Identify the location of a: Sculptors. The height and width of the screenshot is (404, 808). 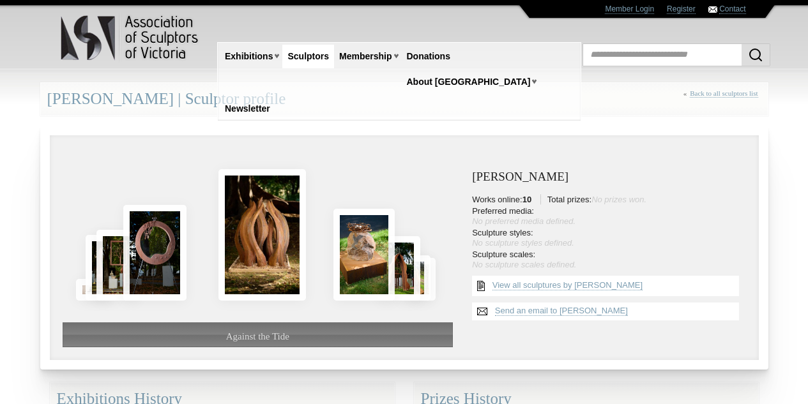
(308, 56).